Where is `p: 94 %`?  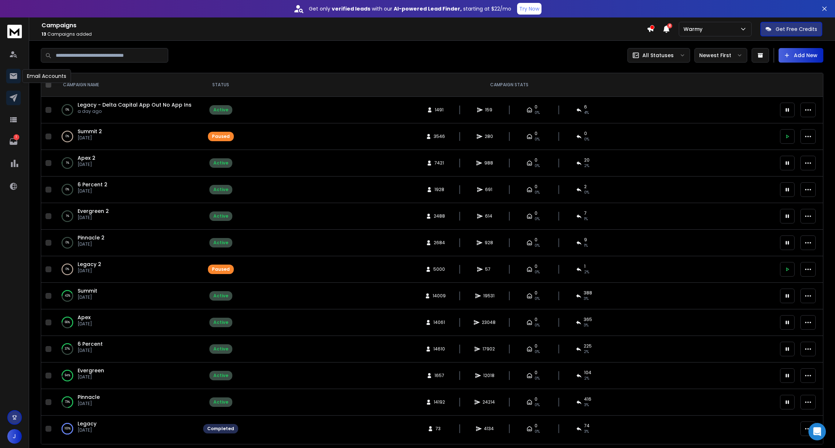 p: 94 % is located at coordinates (67, 376).